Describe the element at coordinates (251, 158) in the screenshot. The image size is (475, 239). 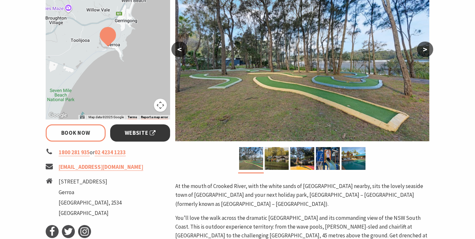
I see `img: Mini Golf` at that location.